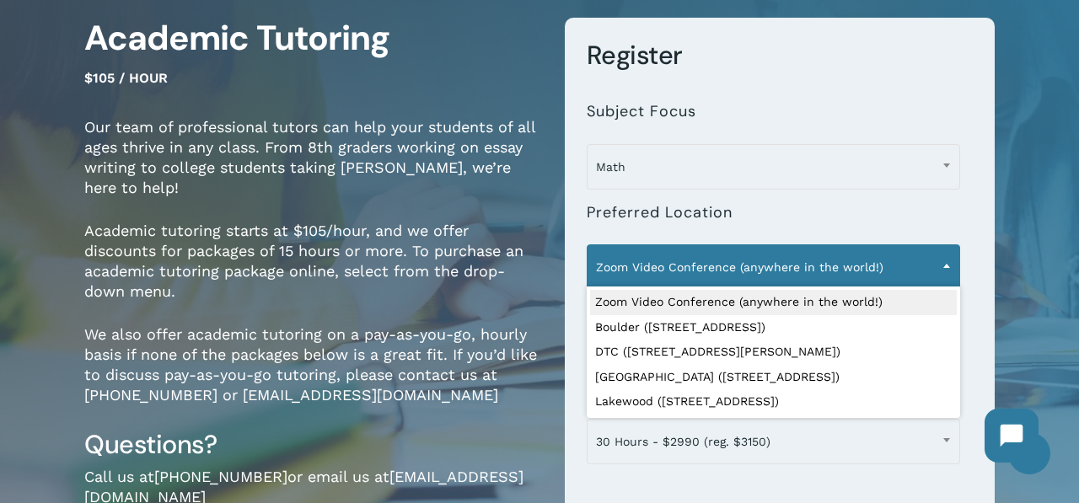  Describe the element at coordinates (641, 111) in the screenshot. I see `label: Subject Focus` at that location.